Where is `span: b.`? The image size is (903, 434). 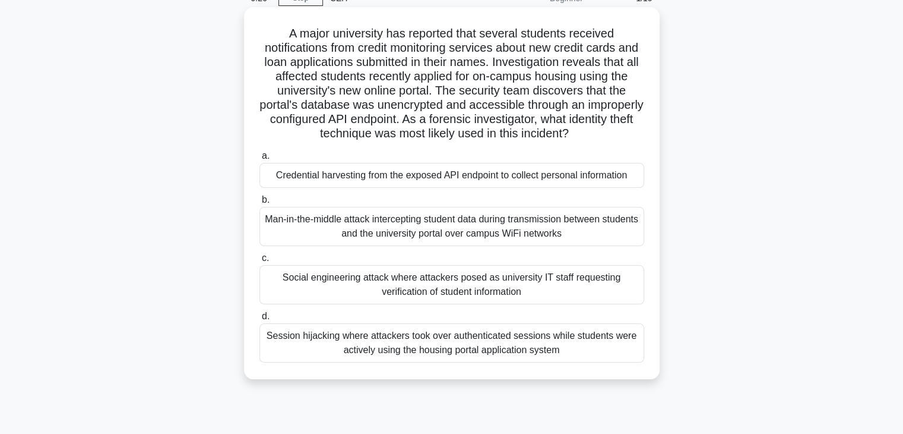
span: b. is located at coordinates (265, 199).